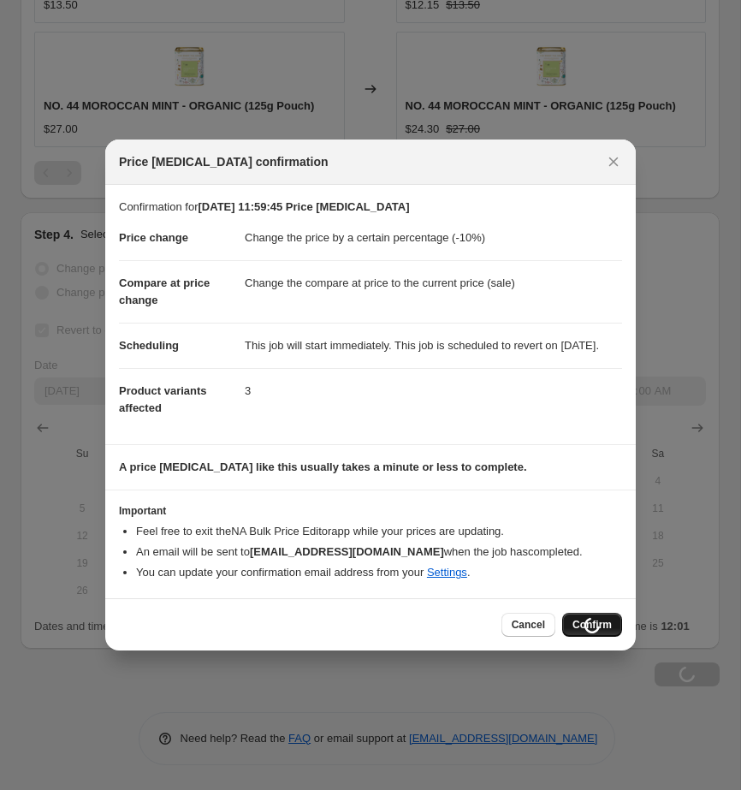  What do you see at coordinates (164, 291) in the screenshot?
I see `span: Compare at price change` at bounding box center [164, 291].